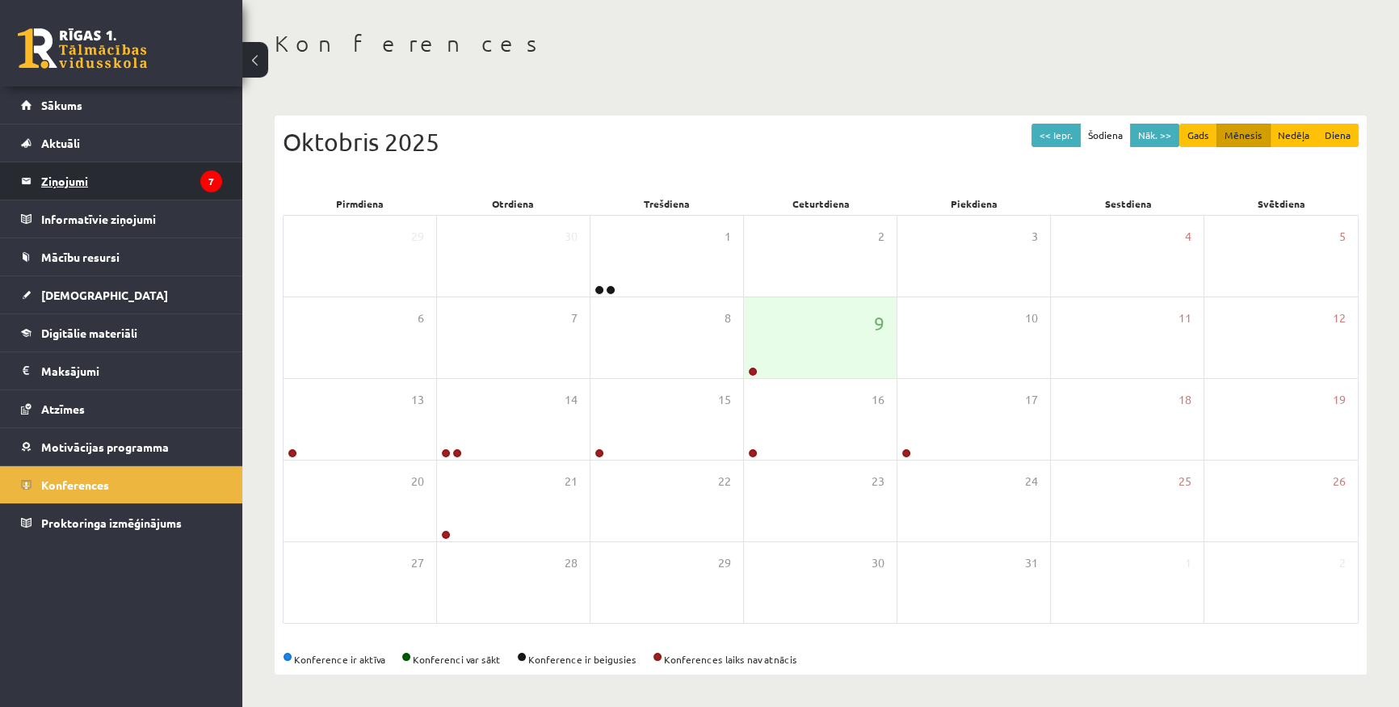 The height and width of the screenshot is (707, 1399). I want to click on a: Aktuāli, so click(121, 143).